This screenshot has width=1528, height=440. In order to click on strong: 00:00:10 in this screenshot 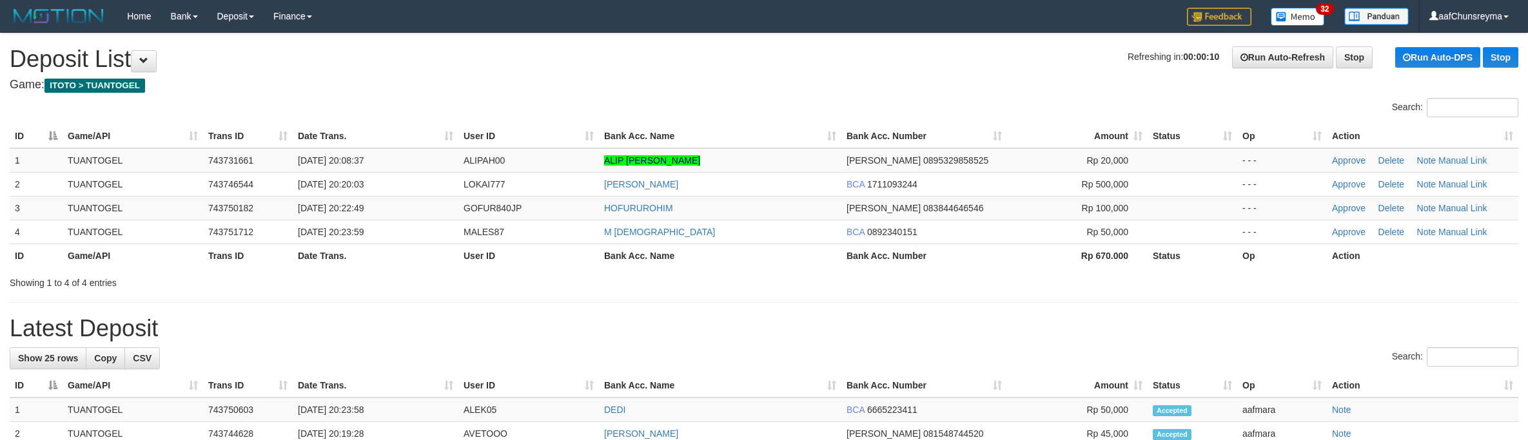, I will do `click(1201, 57)`.